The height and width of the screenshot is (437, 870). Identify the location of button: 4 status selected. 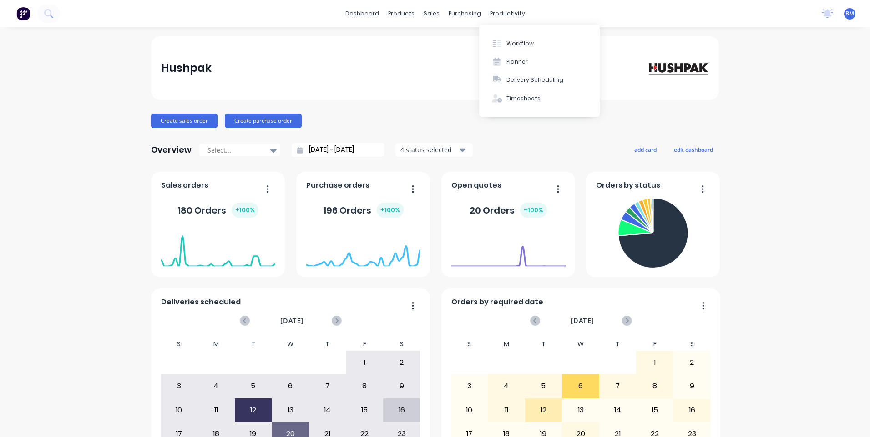
(434, 150).